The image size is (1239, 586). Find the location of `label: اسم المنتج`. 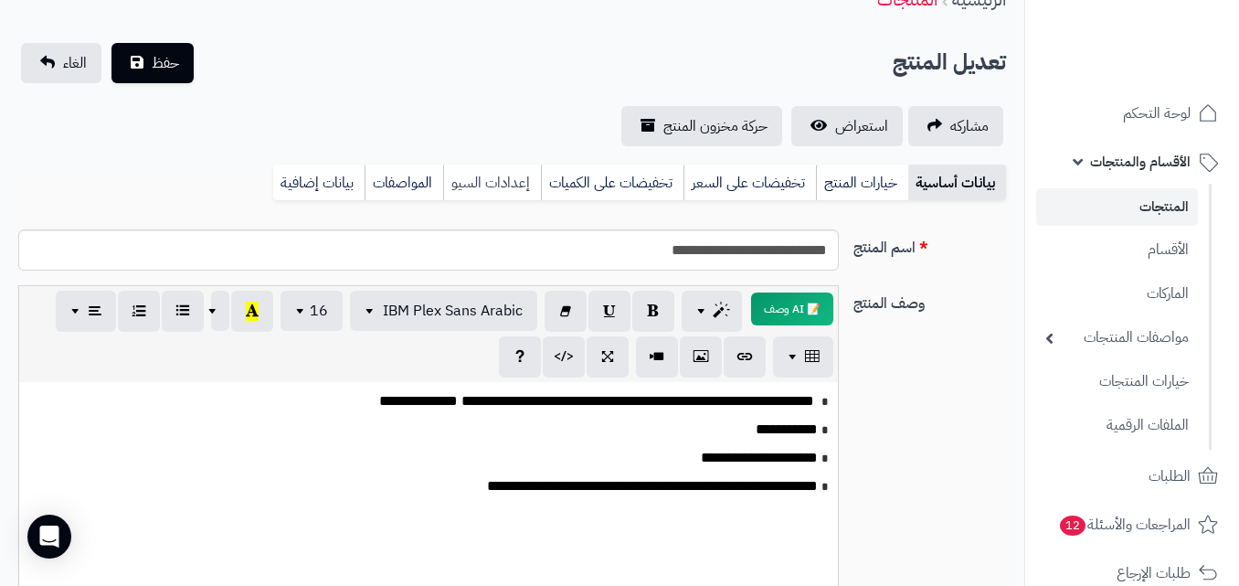

label: اسم المنتج is located at coordinates (929, 244).